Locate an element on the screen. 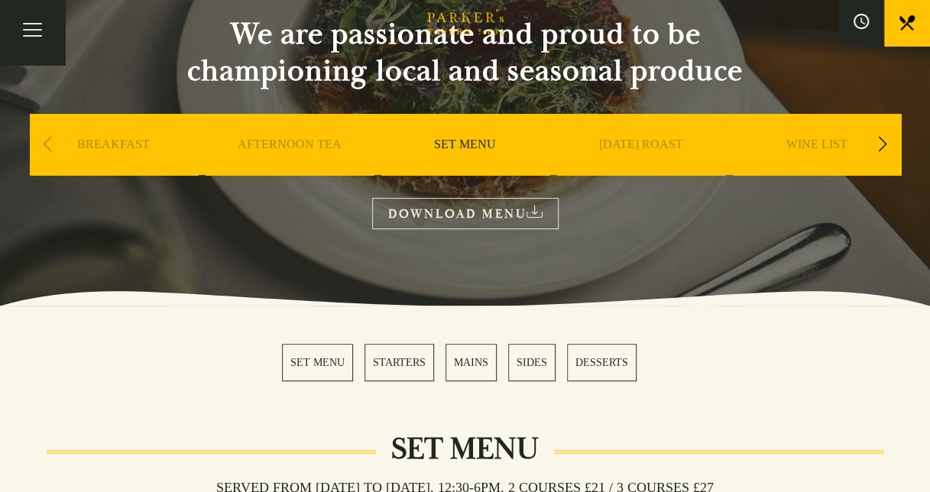 Image resolution: width=930 pixels, height=492 pixels. h2: We are passionate and proud to be championing local and seasonal produce is located at coordinates (465, 53).